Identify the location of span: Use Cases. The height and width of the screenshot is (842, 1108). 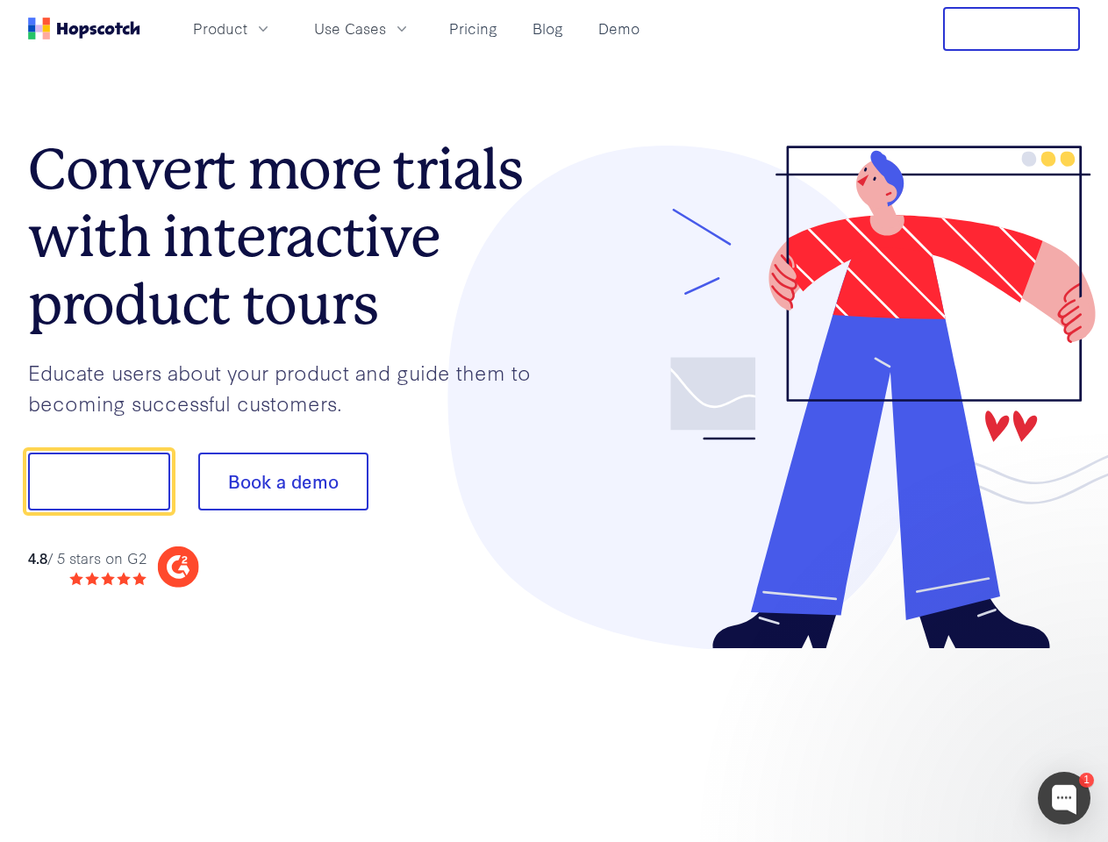
(350, 28).